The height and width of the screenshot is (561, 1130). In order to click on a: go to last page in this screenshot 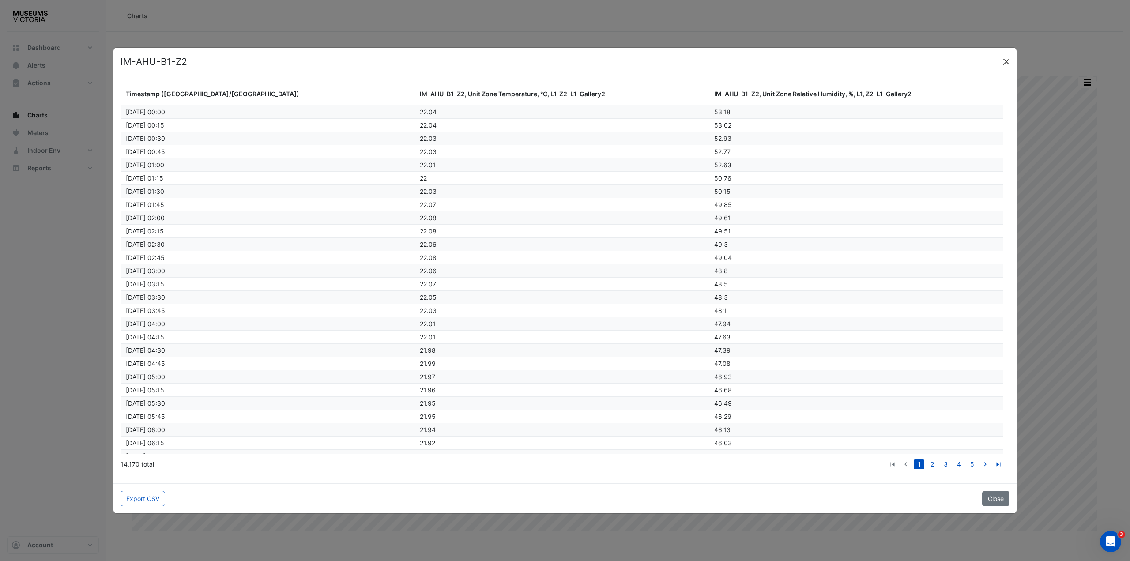, I will do `click(998, 464)`.